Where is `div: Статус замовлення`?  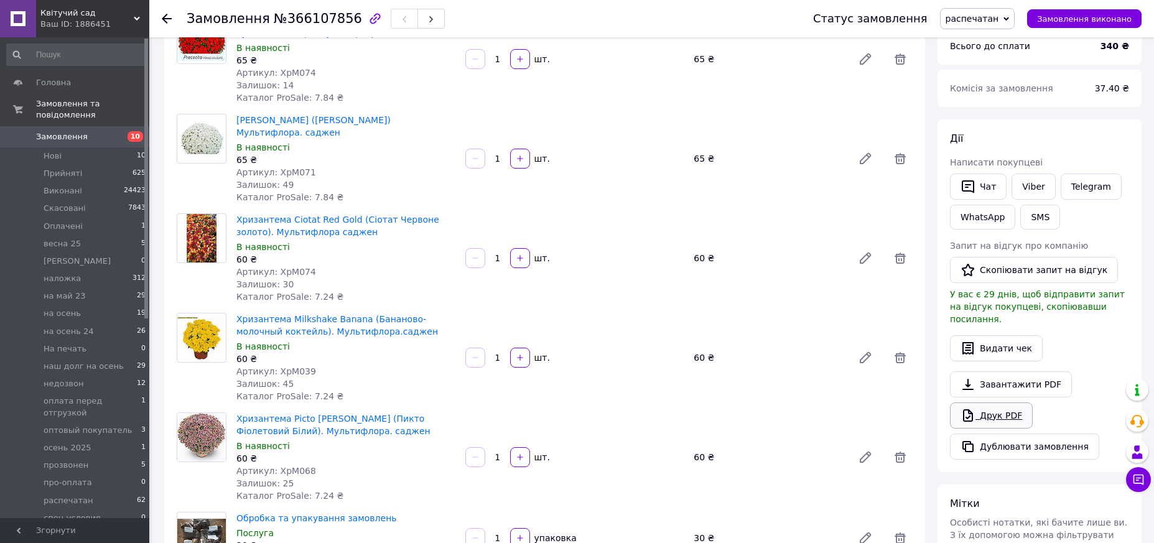
div: Статус замовлення is located at coordinates (870, 19).